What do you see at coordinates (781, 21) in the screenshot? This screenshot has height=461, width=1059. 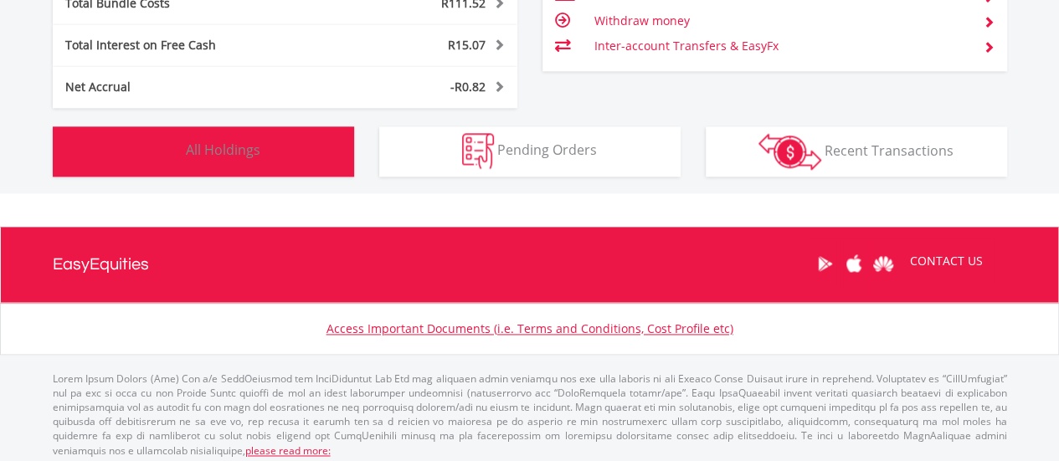 I see `td: Withdraw money` at bounding box center [781, 21].